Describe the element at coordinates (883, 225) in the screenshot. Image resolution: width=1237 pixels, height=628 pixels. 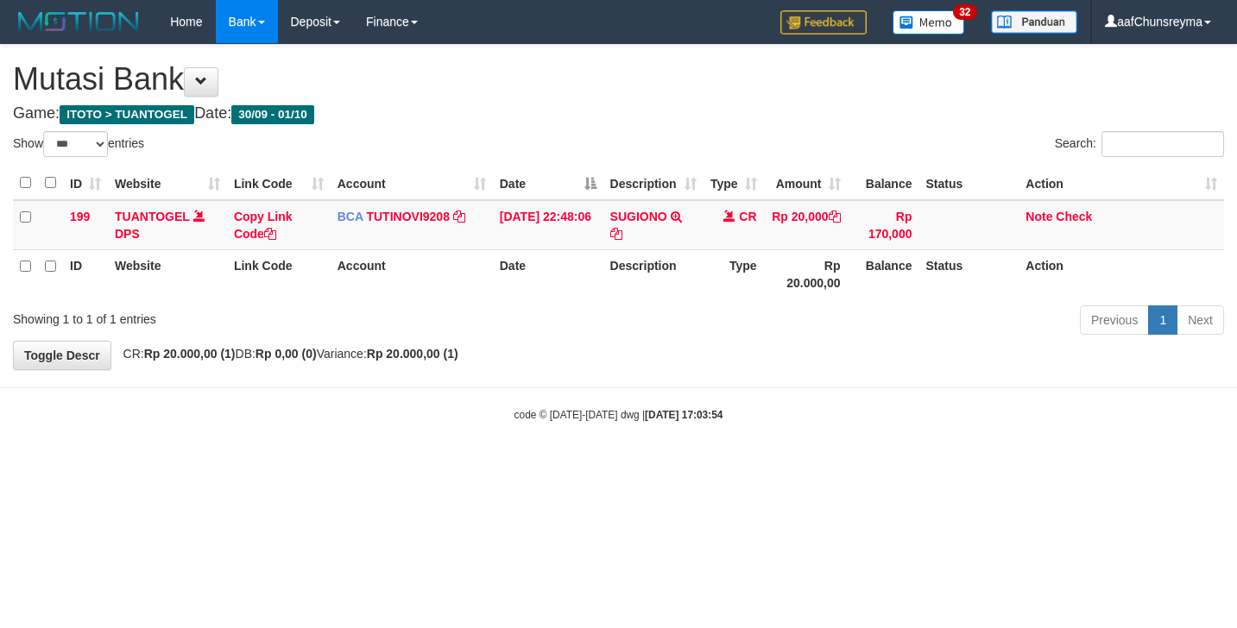
I see `td: Rp 170,000` at that location.